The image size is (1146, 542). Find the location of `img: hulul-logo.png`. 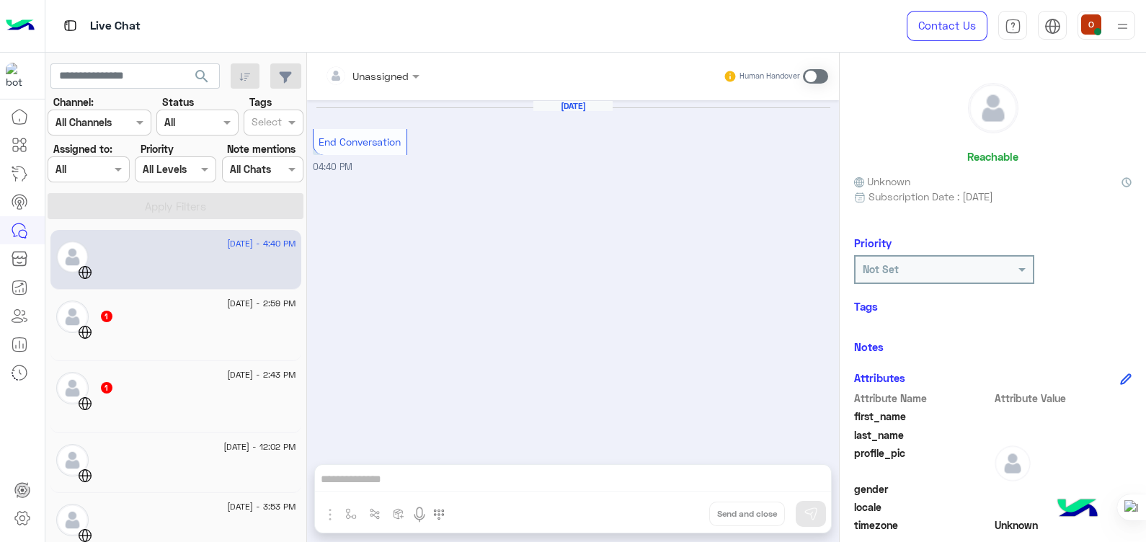

img: hulul-logo.png is located at coordinates (1078, 510).